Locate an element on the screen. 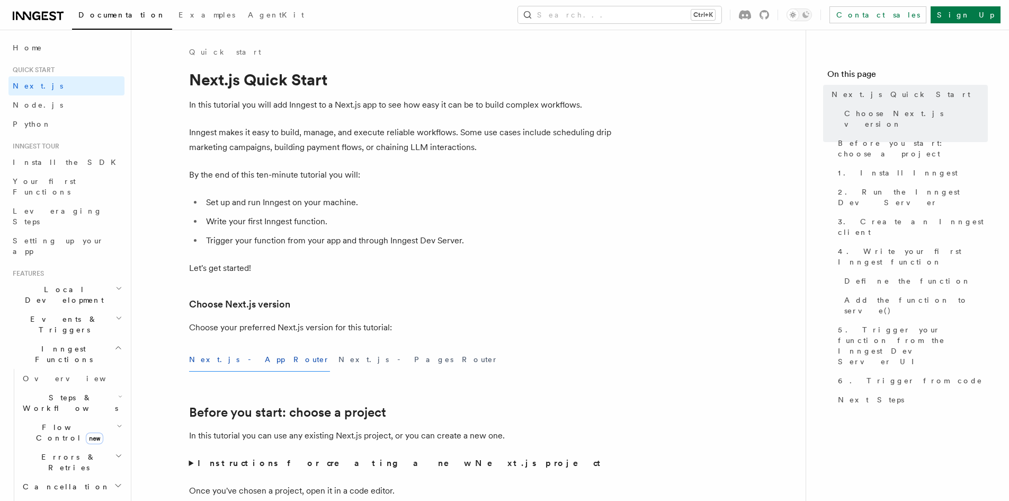 Image resolution: width=1009 pixels, height=501 pixels. p: Choose your preferred Next.js version for this tutorial: is located at coordinates (401, 327).